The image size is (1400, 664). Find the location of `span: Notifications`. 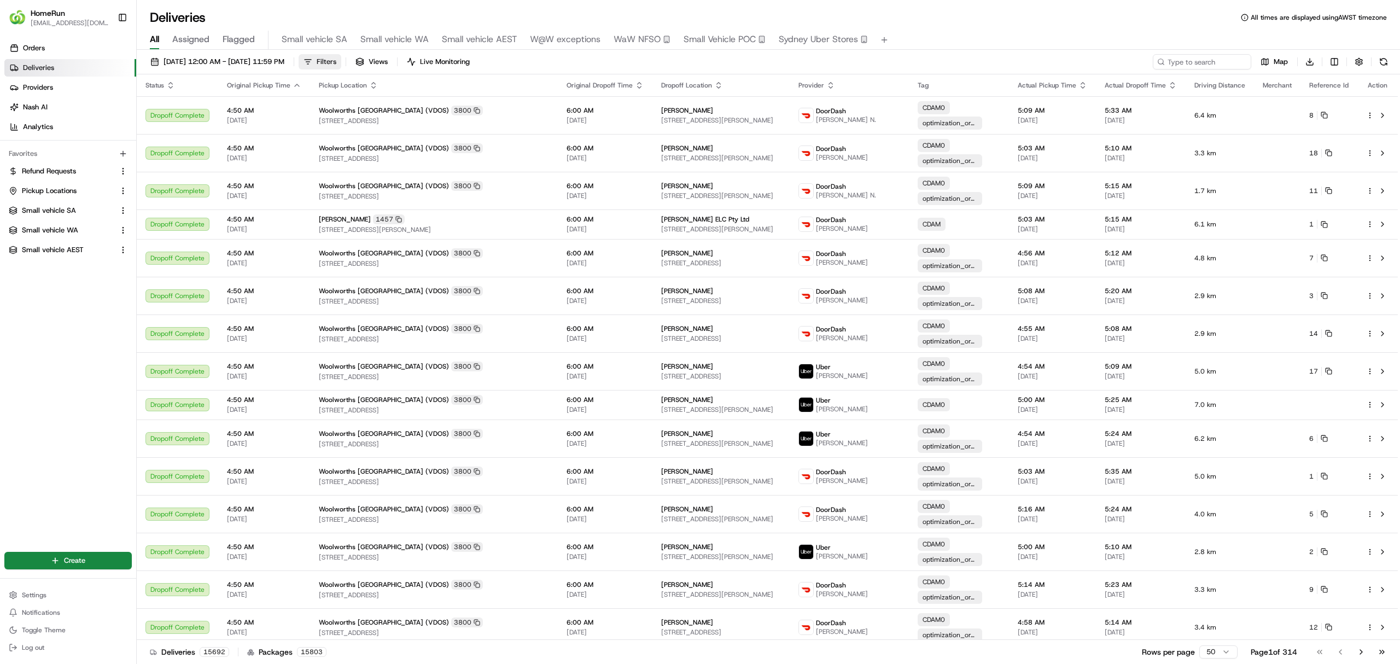

span: Notifications is located at coordinates (41, 612).